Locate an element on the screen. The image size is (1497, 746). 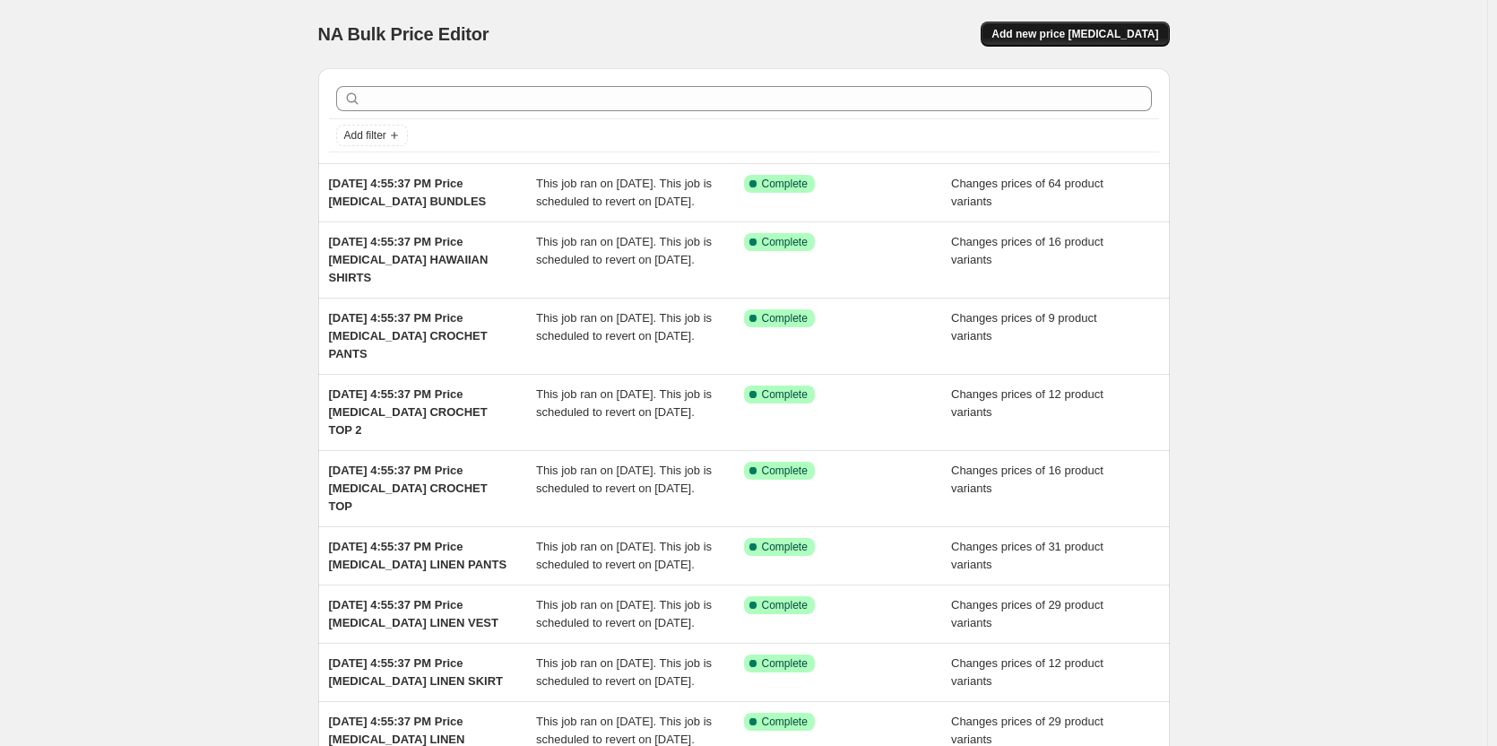
span: Changes prices of 31 product variants is located at coordinates (1028, 555).